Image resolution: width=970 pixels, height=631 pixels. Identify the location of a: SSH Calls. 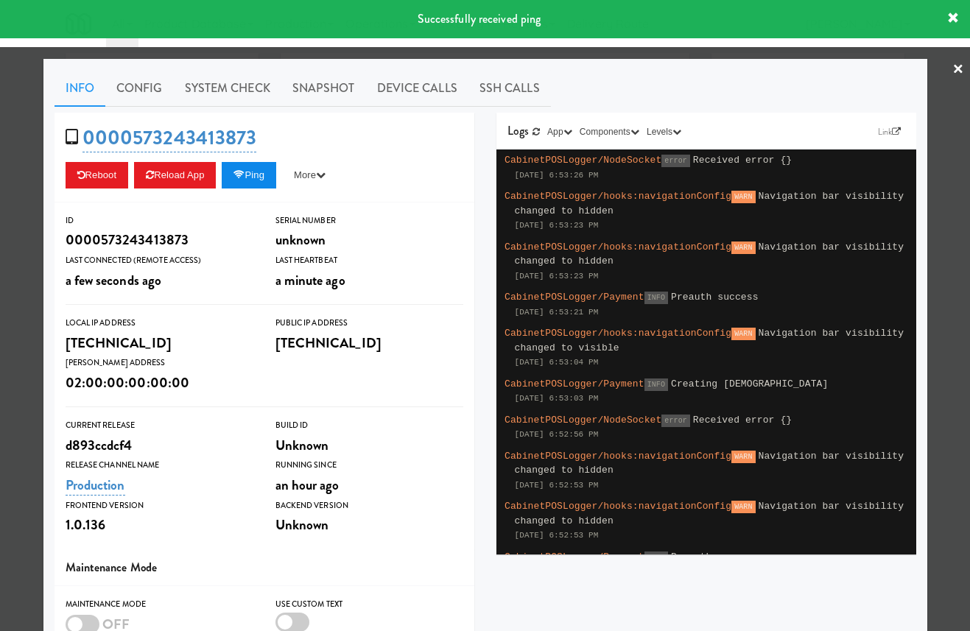
(510, 88).